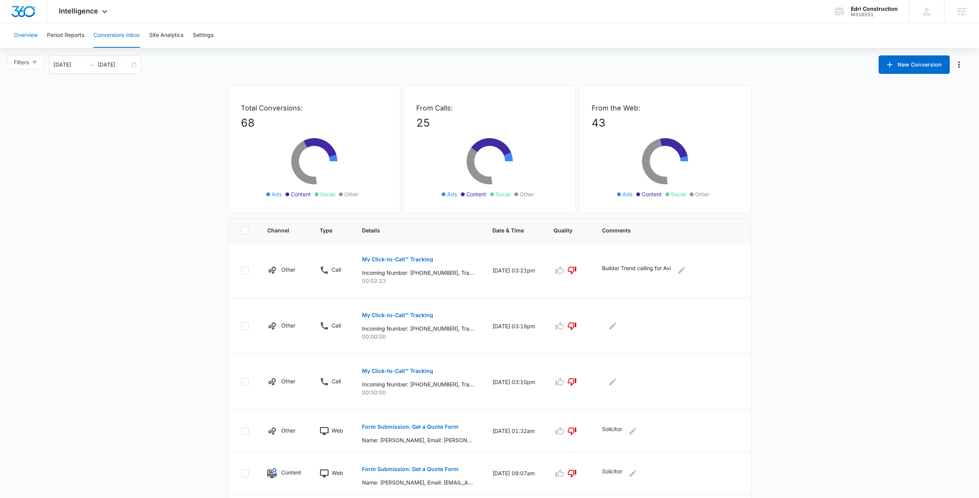  Describe the element at coordinates (78, 11) in the screenshot. I see `span: Intelligence` at that location.